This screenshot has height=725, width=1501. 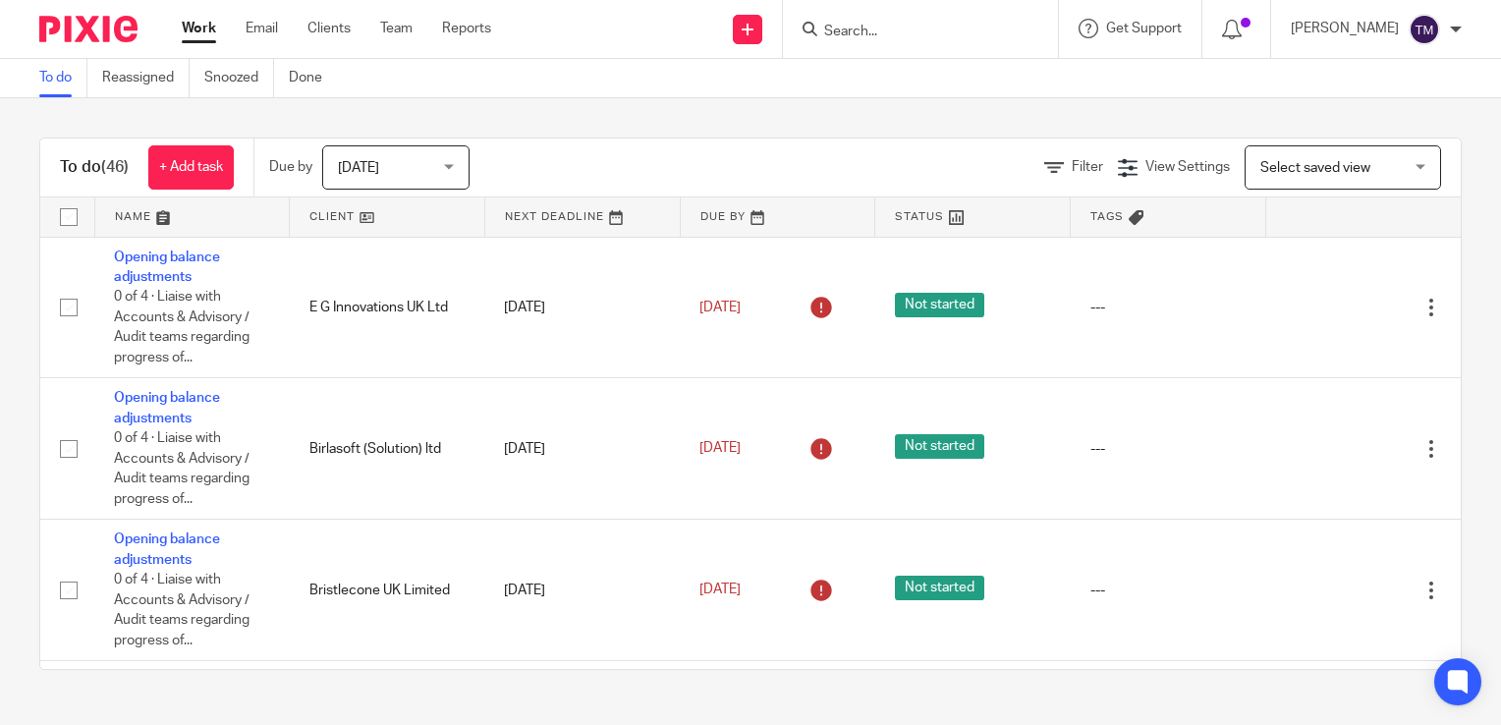 What do you see at coordinates (261, 28) in the screenshot?
I see `a: Email` at bounding box center [261, 28].